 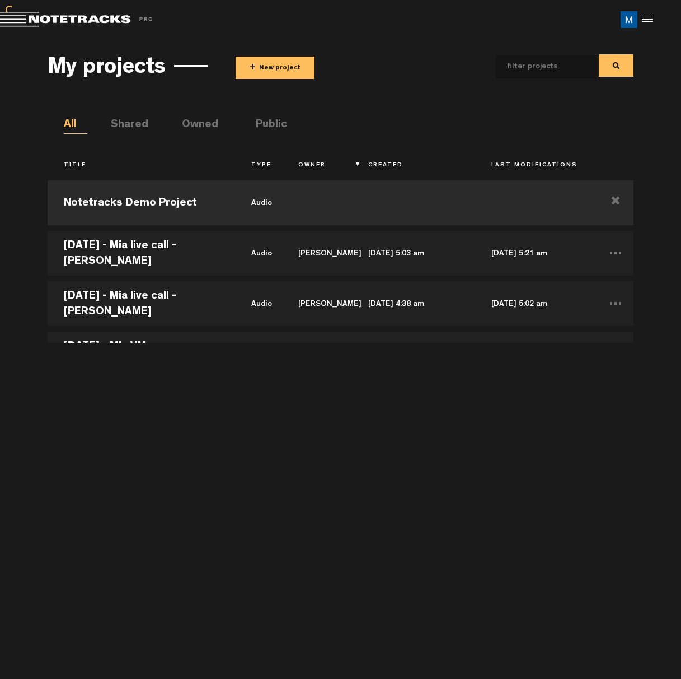 What do you see at coordinates (194, 125) in the screenshot?
I see `li: Owned` at bounding box center [194, 125].